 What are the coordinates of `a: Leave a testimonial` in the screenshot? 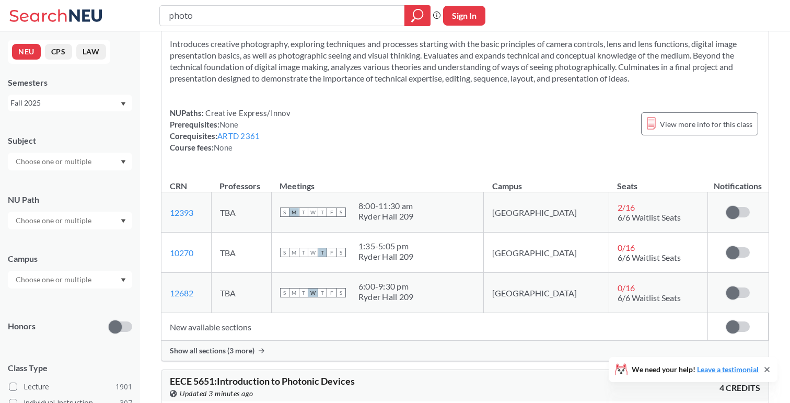 It's located at (728, 369).